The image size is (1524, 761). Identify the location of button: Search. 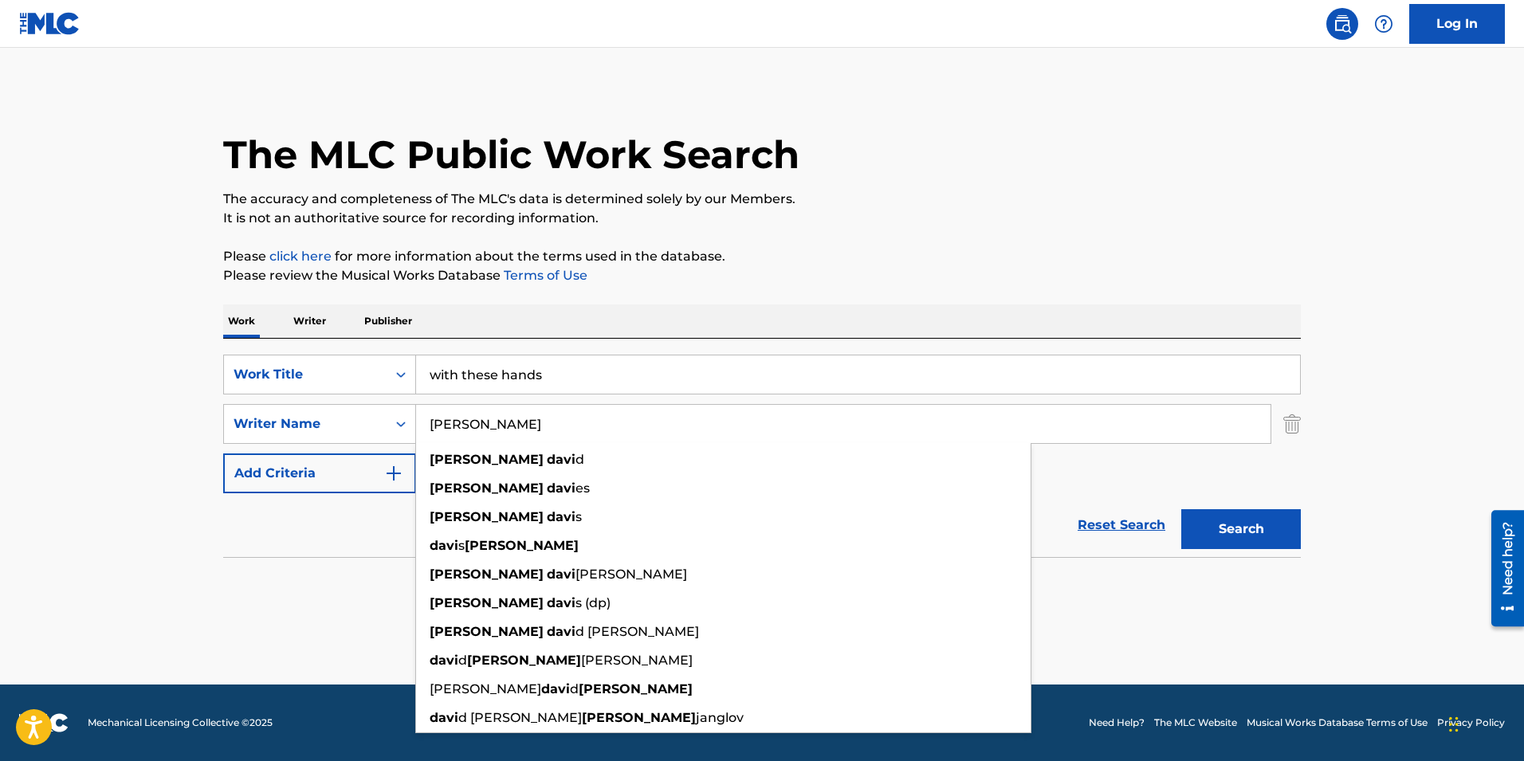
(1241, 529).